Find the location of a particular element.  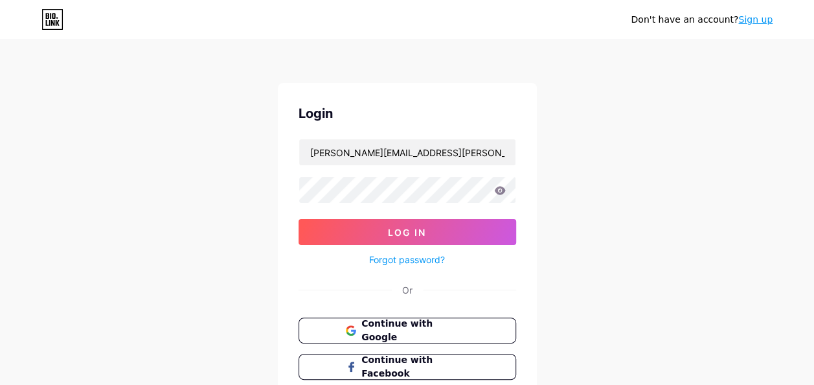

button: Continue with Google is located at coordinates (407, 330).